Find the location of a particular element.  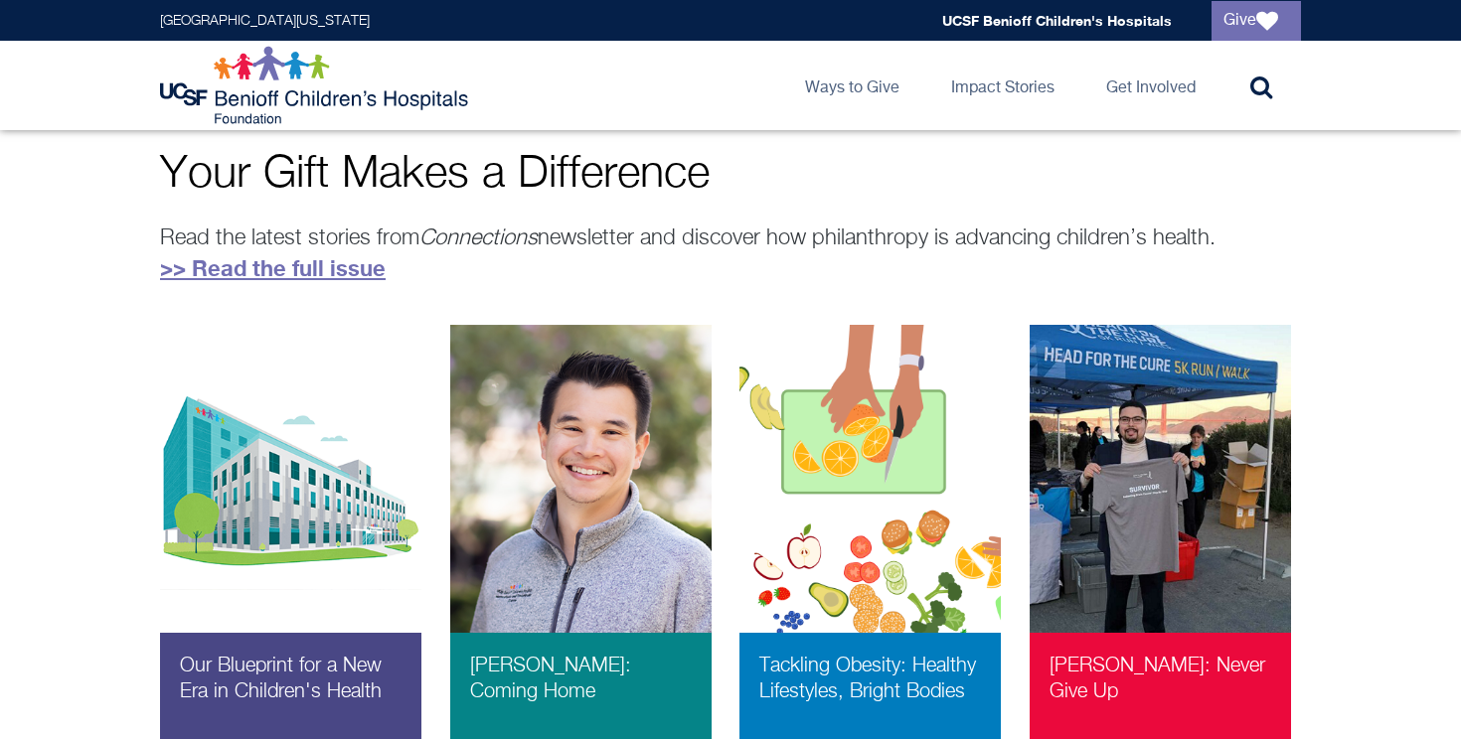

a: >> Read the full issue is located at coordinates (272, 268).